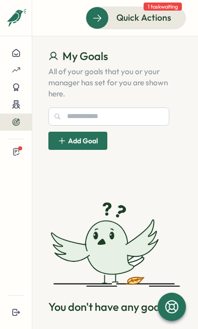 The width and height of the screenshot is (198, 329). I want to click on a: Add Goal, so click(78, 141).